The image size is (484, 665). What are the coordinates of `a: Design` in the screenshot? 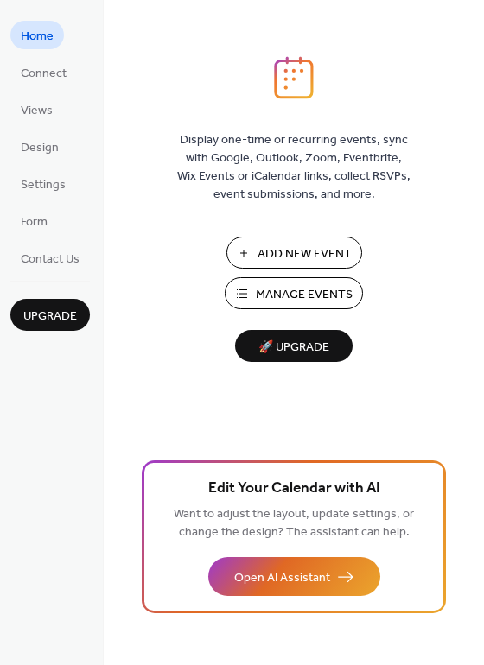 It's located at (40, 146).